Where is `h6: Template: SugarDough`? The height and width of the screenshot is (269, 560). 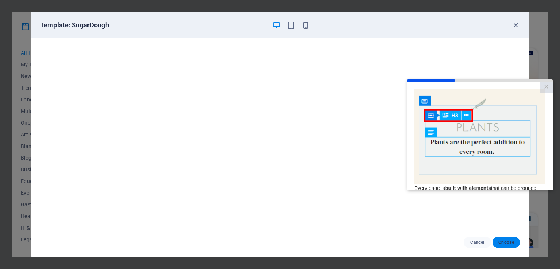
h6: Template: SugarDough is located at coordinates (153, 25).